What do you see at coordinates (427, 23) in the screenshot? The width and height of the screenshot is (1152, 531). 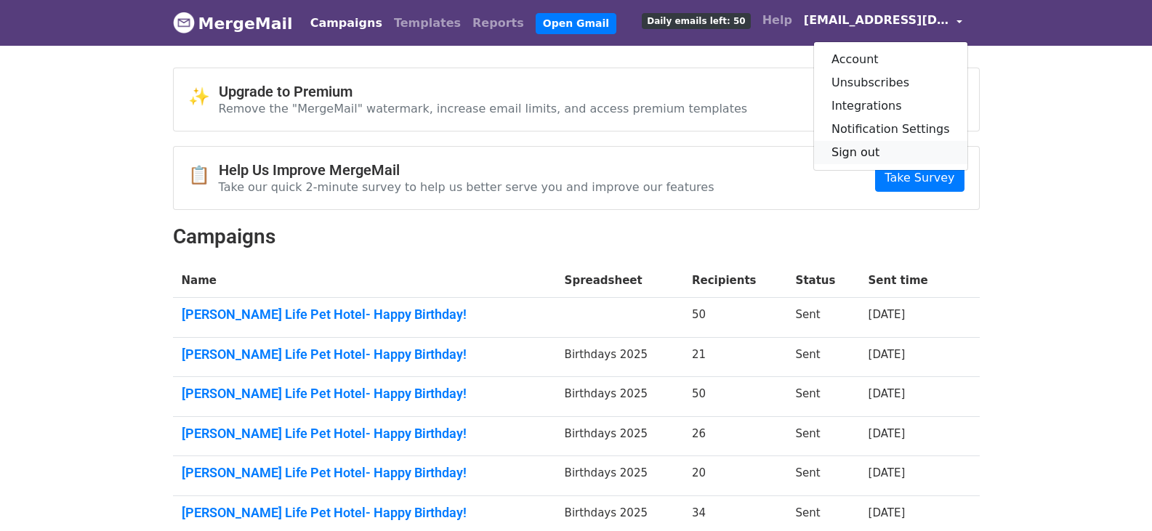 I see `a: Templates` at bounding box center [427, 23].